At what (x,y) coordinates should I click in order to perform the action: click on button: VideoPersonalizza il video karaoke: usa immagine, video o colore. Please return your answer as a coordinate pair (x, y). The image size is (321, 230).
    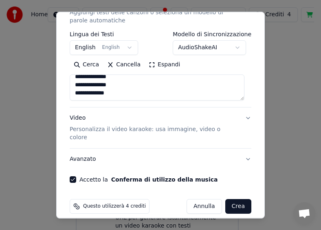
    Looking at the image, I should click on (160, 128).